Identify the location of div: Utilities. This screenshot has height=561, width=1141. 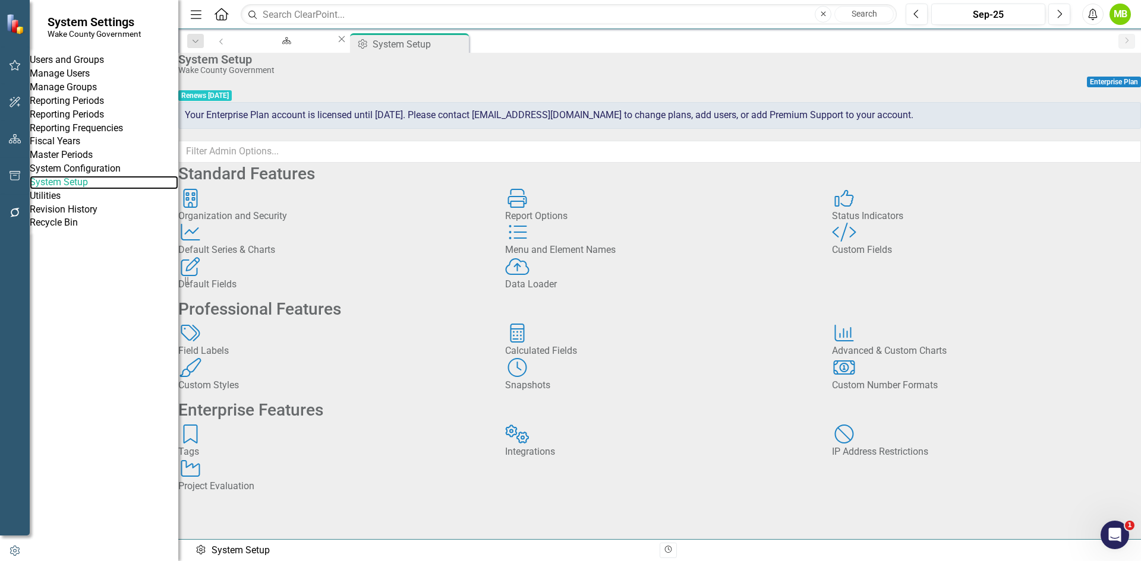
(104, 196).